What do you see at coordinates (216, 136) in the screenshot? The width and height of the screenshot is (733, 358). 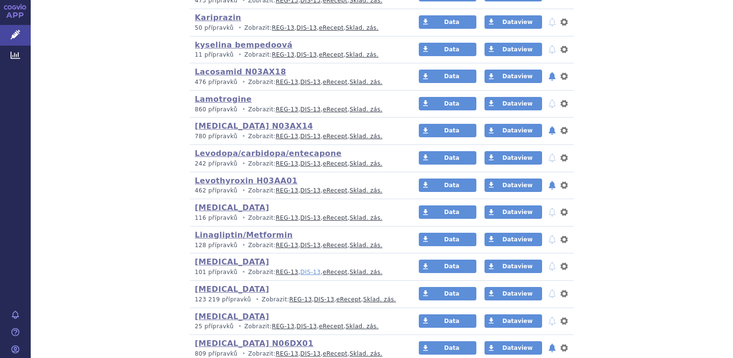 I see `span: 780 přípravků` at bounding box center [216, 136].